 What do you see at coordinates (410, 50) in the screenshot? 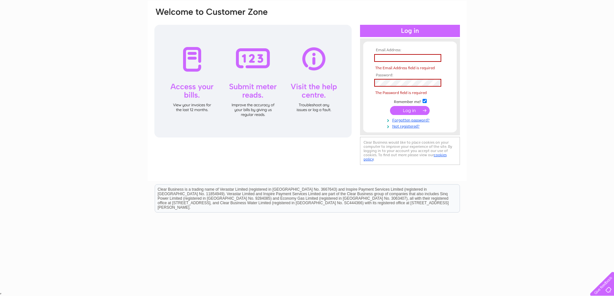
I see `th: Email Address:` at bounding box center [410, 50].